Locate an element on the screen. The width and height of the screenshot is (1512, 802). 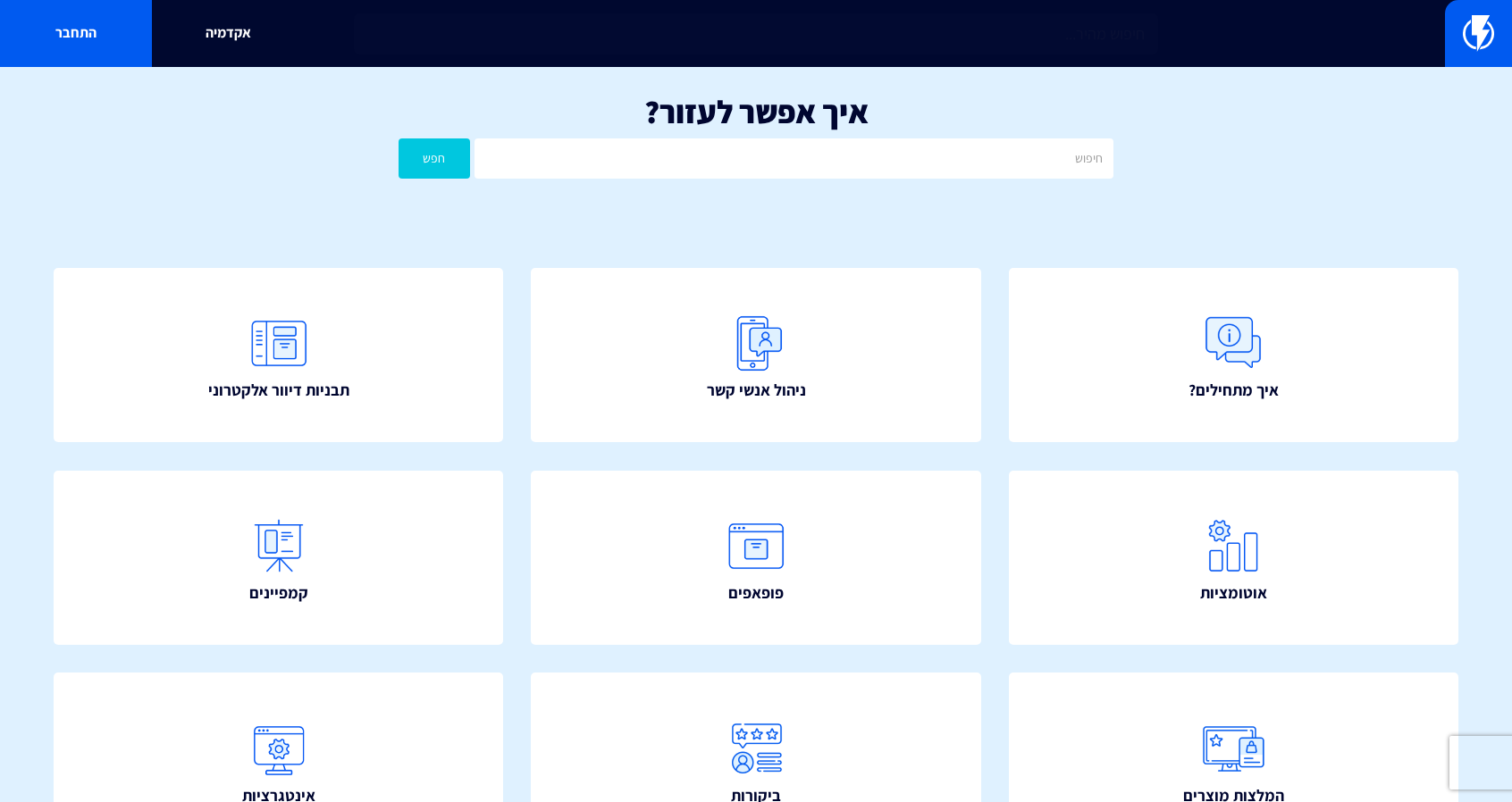
span: ניהול אנשי קשר is located at coordinates (756, 390).